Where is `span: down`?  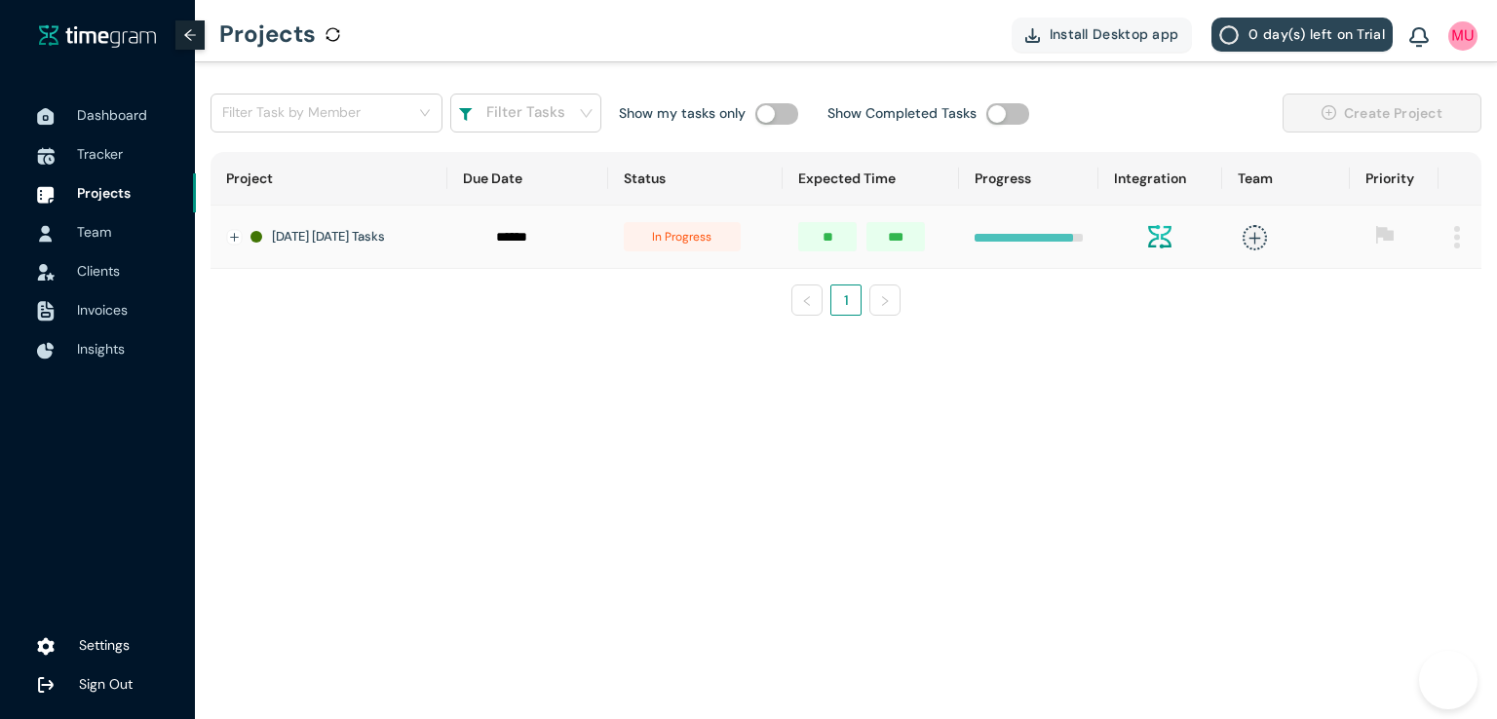 span: down is located at coordinates (586, 113).